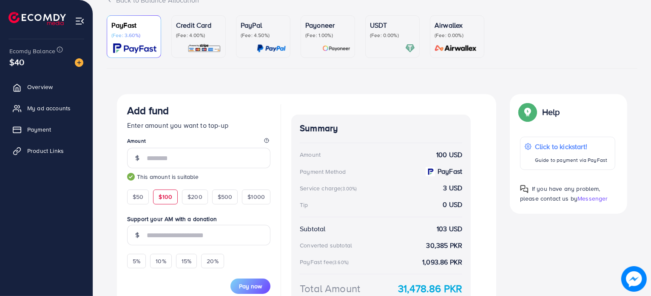 The image size is (651, 296). I want to click on div: Amount, so click(310, 154).